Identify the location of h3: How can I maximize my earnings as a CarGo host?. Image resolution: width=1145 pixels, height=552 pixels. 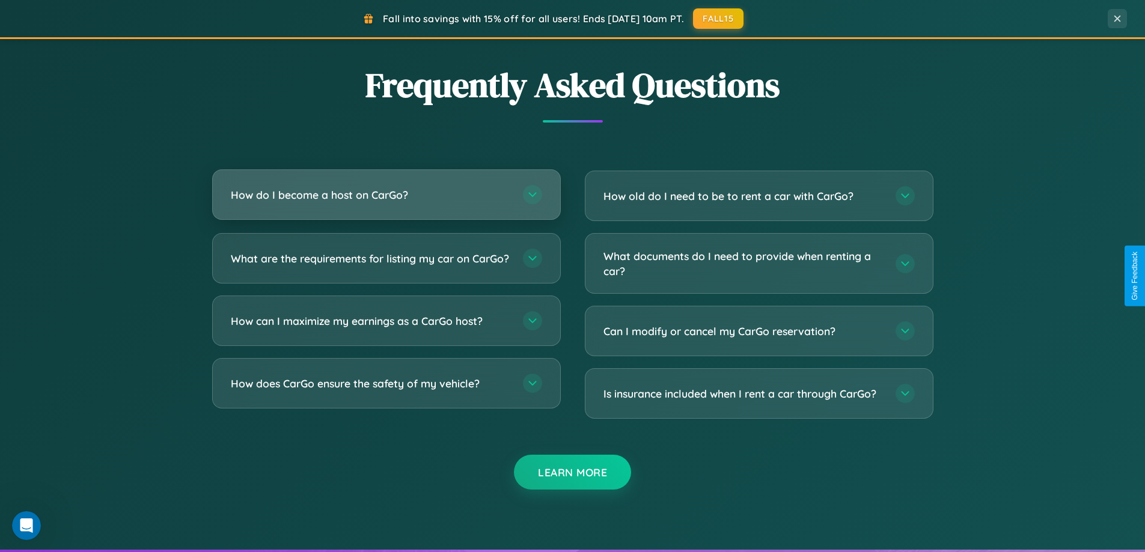
(371, 321).